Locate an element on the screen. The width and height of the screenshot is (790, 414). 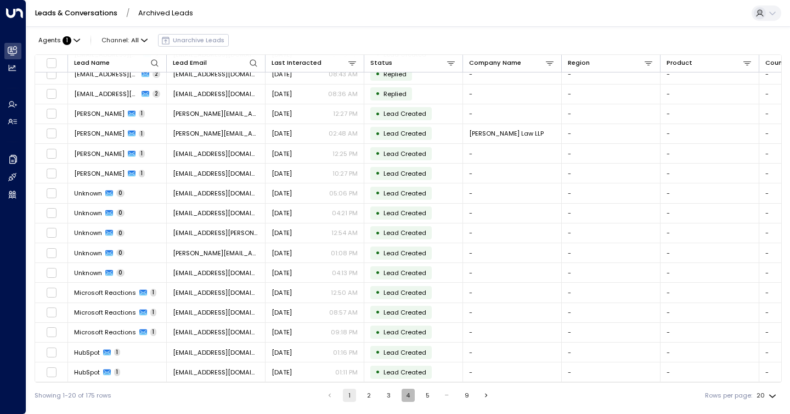
span: Jul 19, 2025 is located at coordinates (281, 292).